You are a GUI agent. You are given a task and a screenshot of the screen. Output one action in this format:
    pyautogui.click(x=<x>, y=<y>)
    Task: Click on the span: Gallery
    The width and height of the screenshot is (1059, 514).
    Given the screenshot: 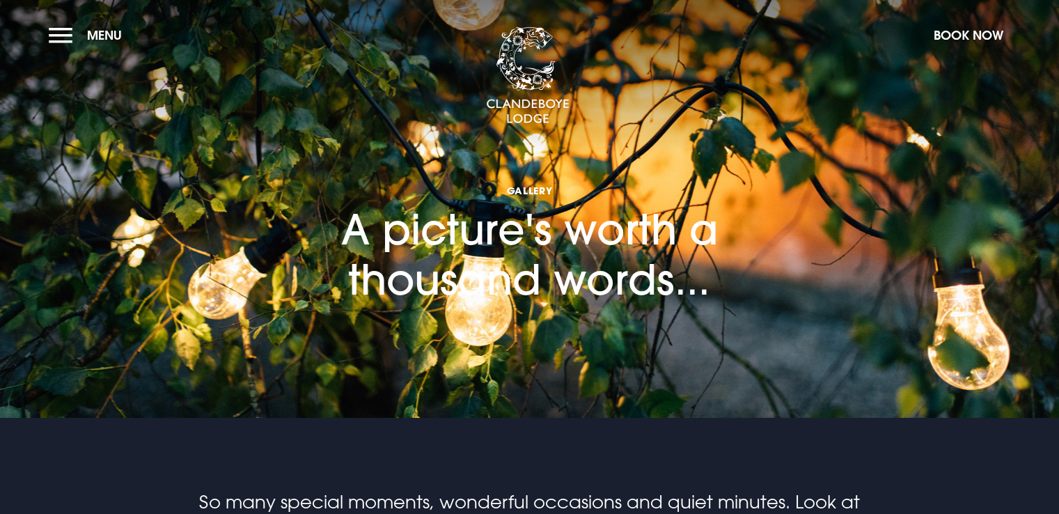 What is the action you would take?
    pyautogui.click(x=530, y=190)
    